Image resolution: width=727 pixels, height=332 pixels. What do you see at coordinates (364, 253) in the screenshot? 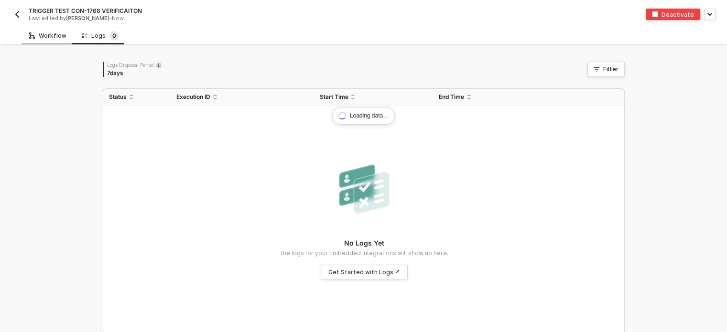
I see `p: The logs for your Embedded integrations will show up here.` at bounding box center [364, 253].